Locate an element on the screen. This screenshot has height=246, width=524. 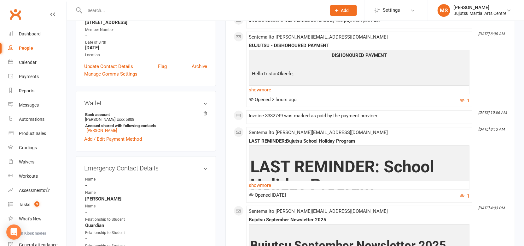
a: Dashboard is located at coordinates (37, 34).